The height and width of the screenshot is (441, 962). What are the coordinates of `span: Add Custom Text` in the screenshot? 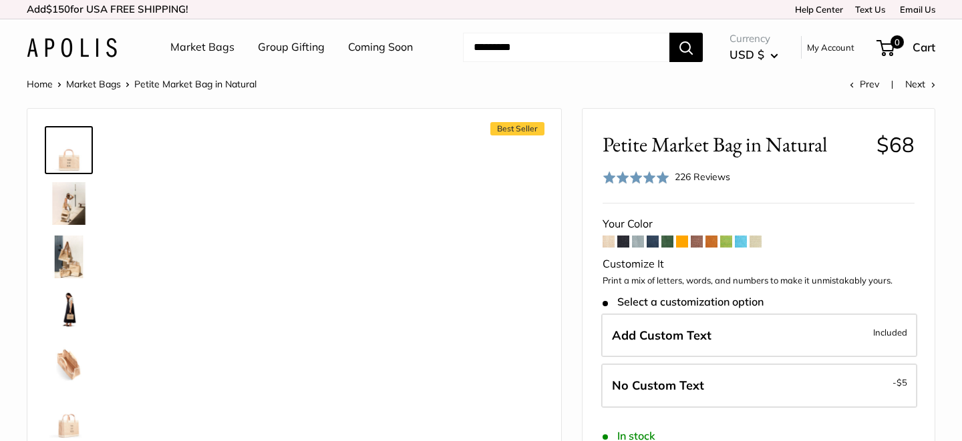 It's located at (661, 335).